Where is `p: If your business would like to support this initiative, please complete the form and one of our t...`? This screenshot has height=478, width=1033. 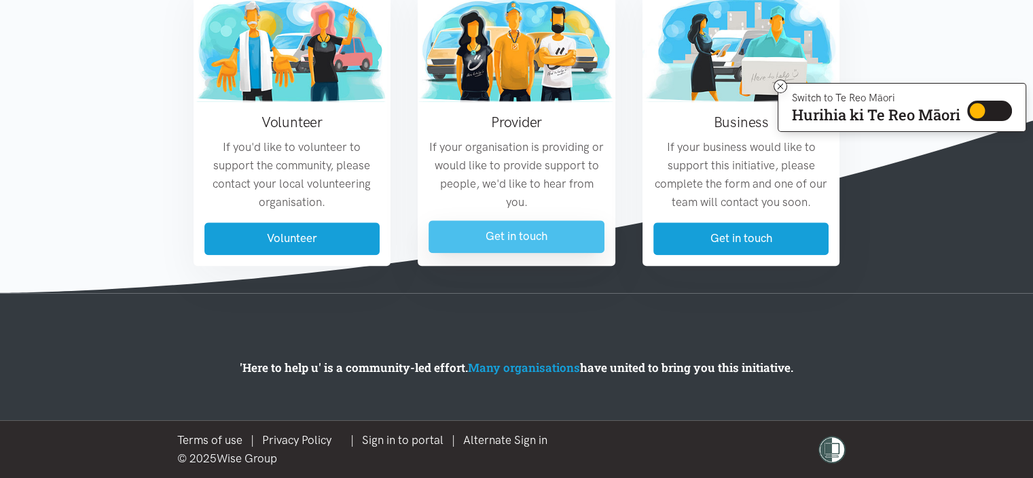 p: If your business would like to support this initiative, please complete the form and one of our t... is located at coordinates (741, 175).